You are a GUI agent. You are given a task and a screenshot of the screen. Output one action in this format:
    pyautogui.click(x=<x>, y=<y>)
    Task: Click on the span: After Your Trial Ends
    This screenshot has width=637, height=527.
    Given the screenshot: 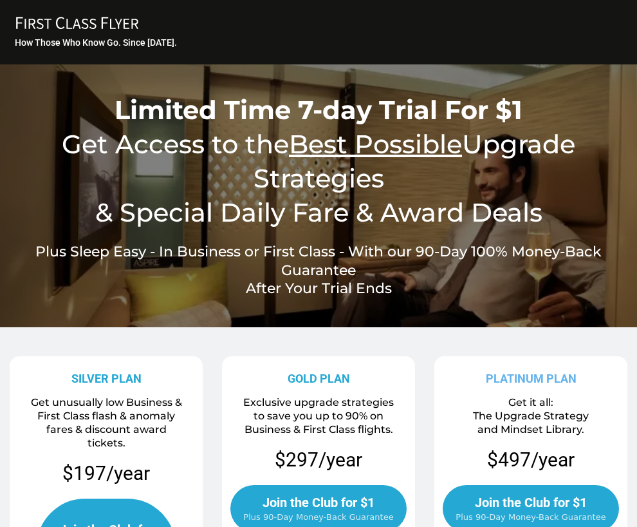 What is the action you would take?
    pyautogui.click(x=319, y=288)
    